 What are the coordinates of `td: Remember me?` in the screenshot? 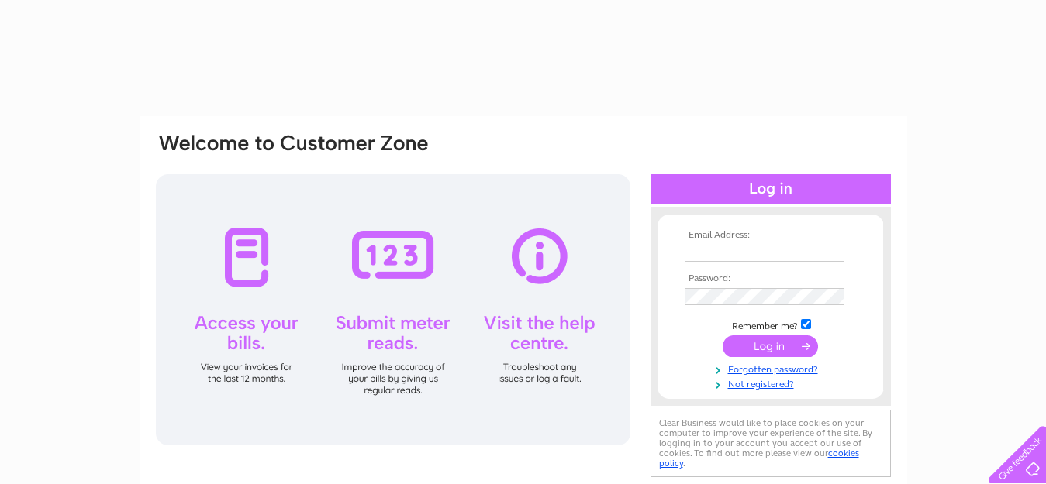 It's located at (771, 325).